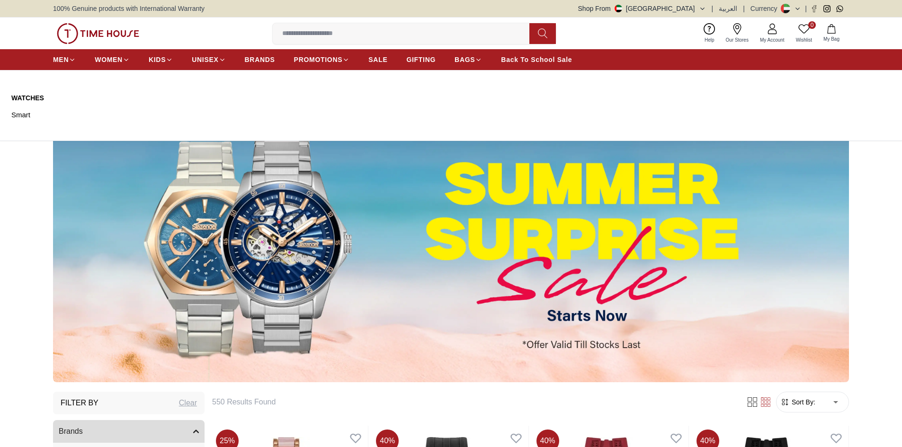 This screenshot has width=902, height=447. What do you see at coordinates (378, 60) in the screenshot?
I see `a: SALE` at bounding box center [378, 60].